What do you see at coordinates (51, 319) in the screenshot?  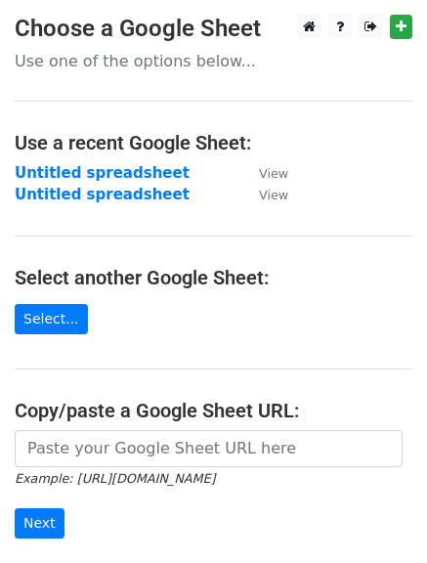 I see `a: Select...` at bounding box center [51, 319].